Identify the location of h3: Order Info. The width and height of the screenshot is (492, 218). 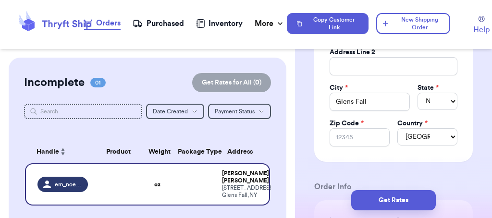
(393, 187).